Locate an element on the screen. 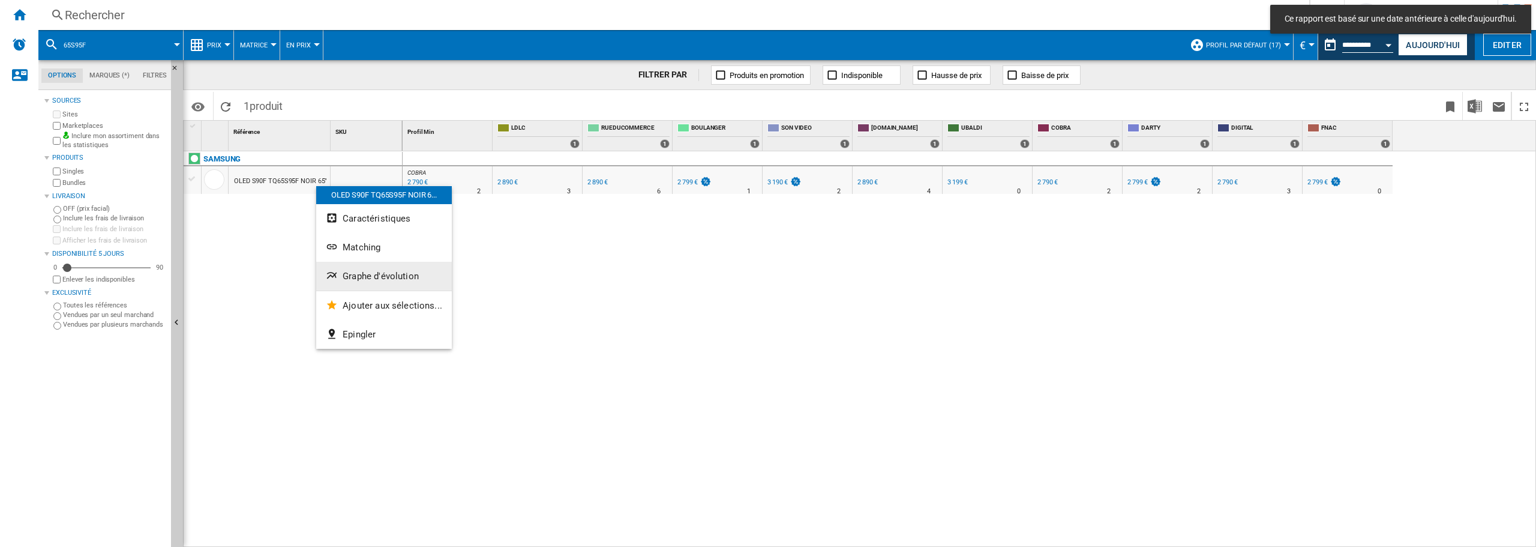 The image size is (1536, 547). span: Graphe d'évolution is located at coordinates (380, 276).